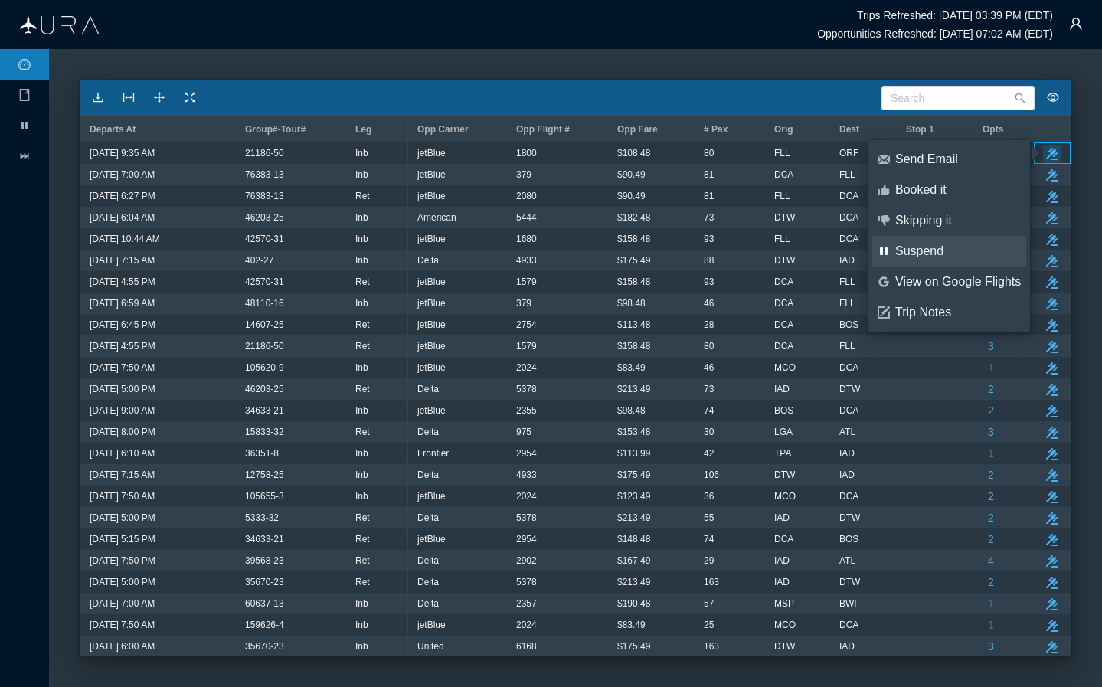 This screenshot has width=1102, height=687. I want to click on span: $158.48, so click(633, 239).